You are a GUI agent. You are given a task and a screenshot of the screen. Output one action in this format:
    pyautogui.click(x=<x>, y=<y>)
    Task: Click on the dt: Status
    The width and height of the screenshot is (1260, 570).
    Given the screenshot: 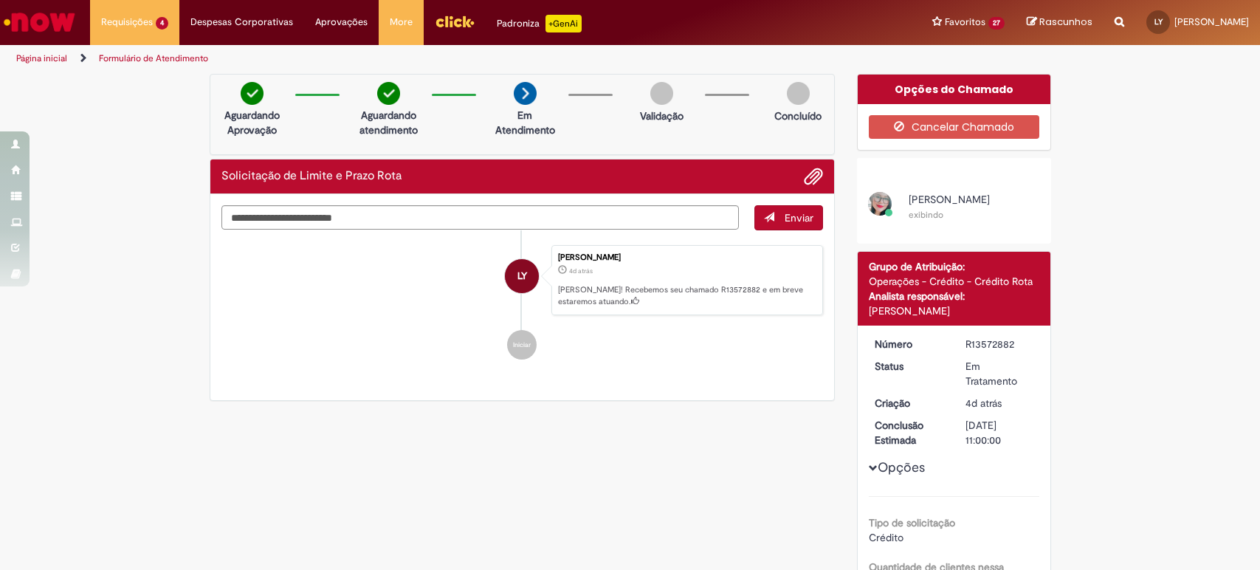 What is the action you would take?
    pyautogui.click(x=908, y=366)
    